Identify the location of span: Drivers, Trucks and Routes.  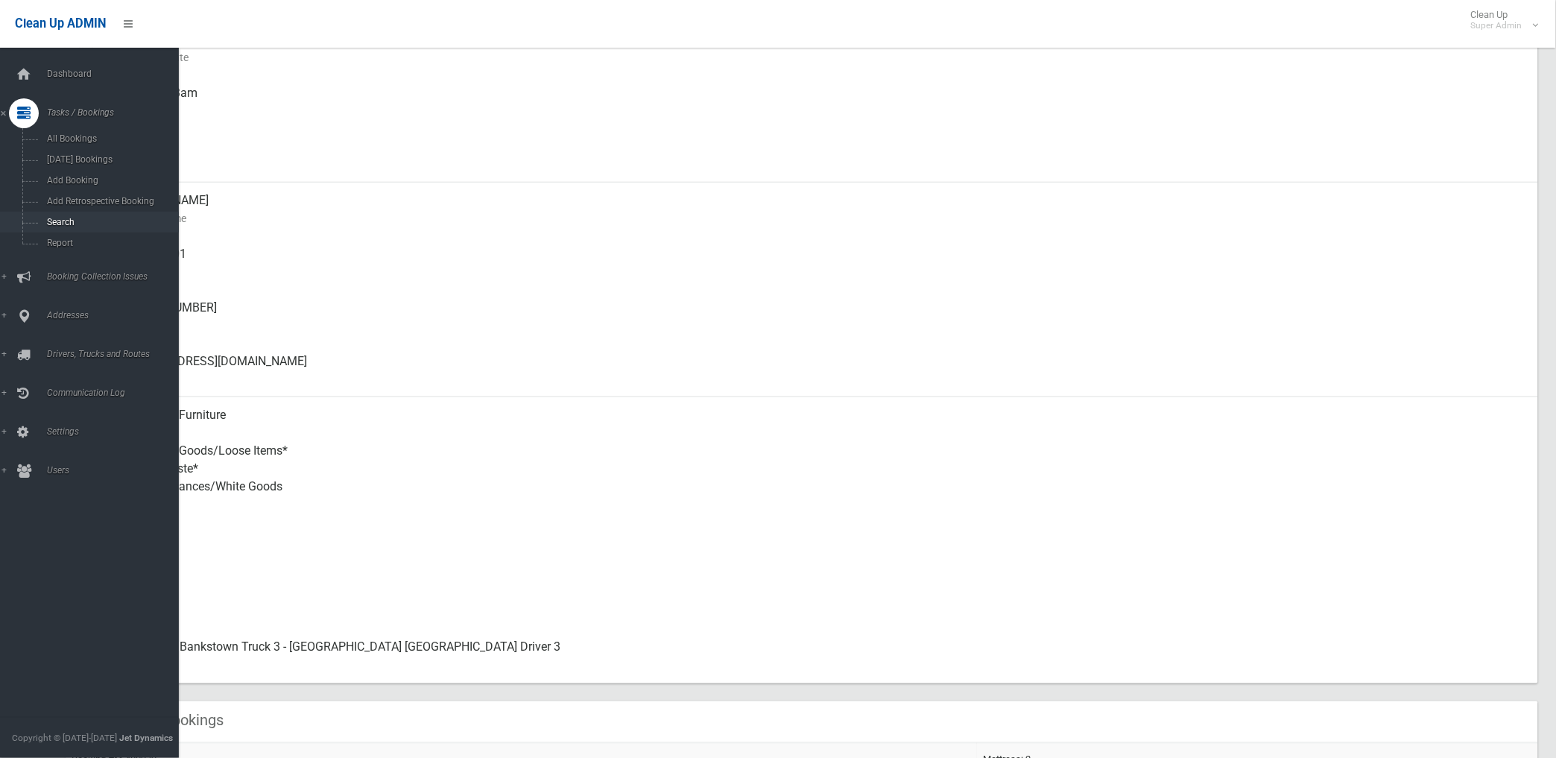
(117, 354).